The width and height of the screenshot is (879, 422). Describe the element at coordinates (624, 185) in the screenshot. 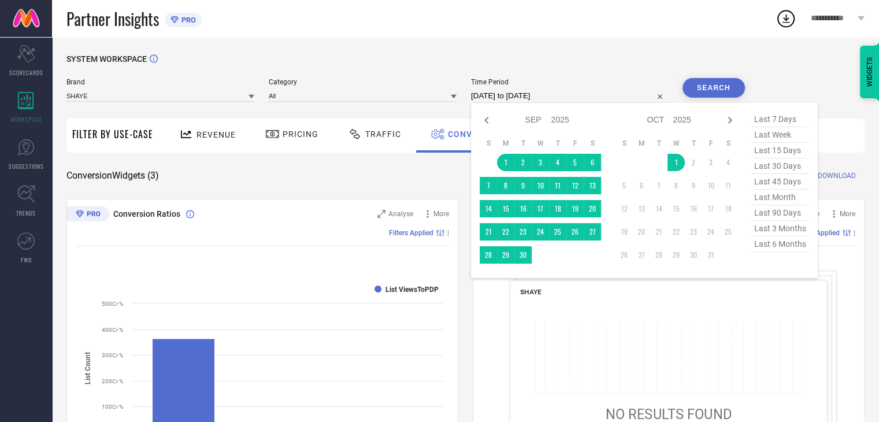

I see `td: Sun Oct 05 2025` at that location.